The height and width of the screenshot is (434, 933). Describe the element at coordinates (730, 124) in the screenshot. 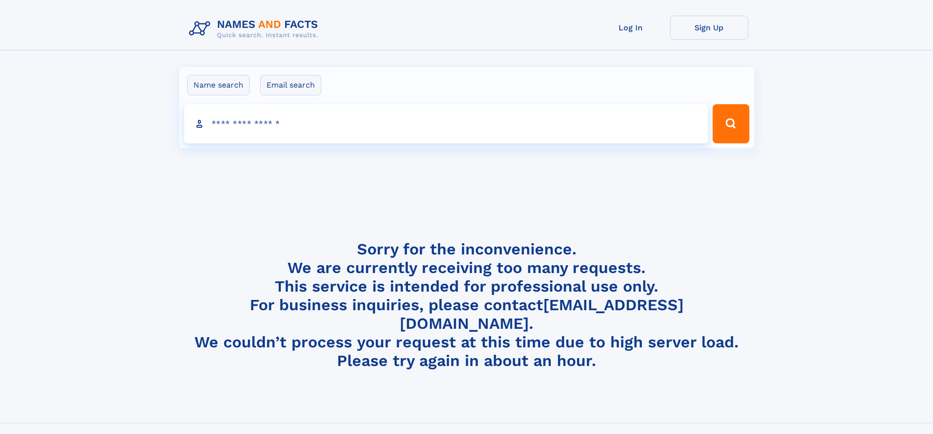

I see `button: Search Button` at that location.